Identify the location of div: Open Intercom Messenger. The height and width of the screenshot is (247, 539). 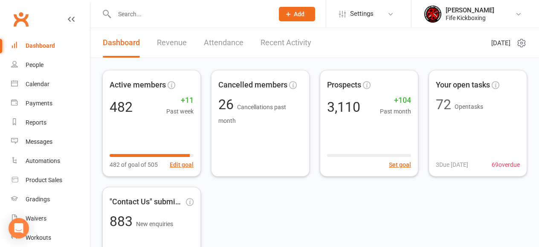
(19, 228).